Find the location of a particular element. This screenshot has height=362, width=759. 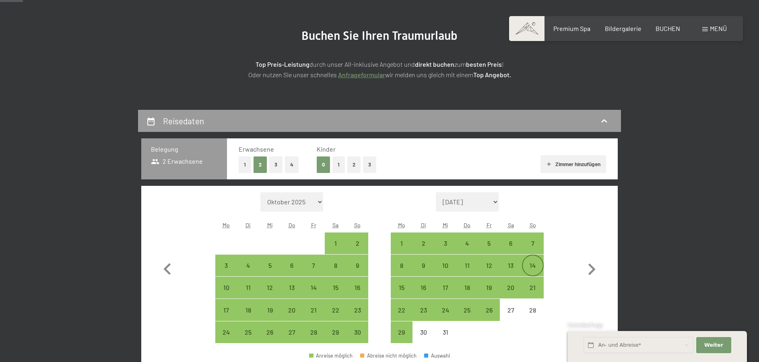

strong: Top Preis-Leistung is located at coordinates (283, 64).